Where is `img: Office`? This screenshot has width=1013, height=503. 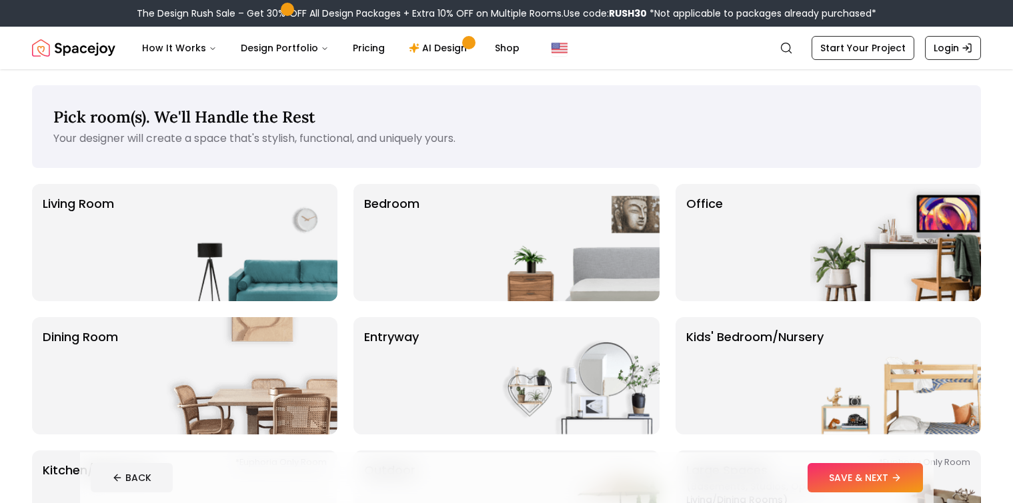 img: Office is located at coordinates (896, 243).